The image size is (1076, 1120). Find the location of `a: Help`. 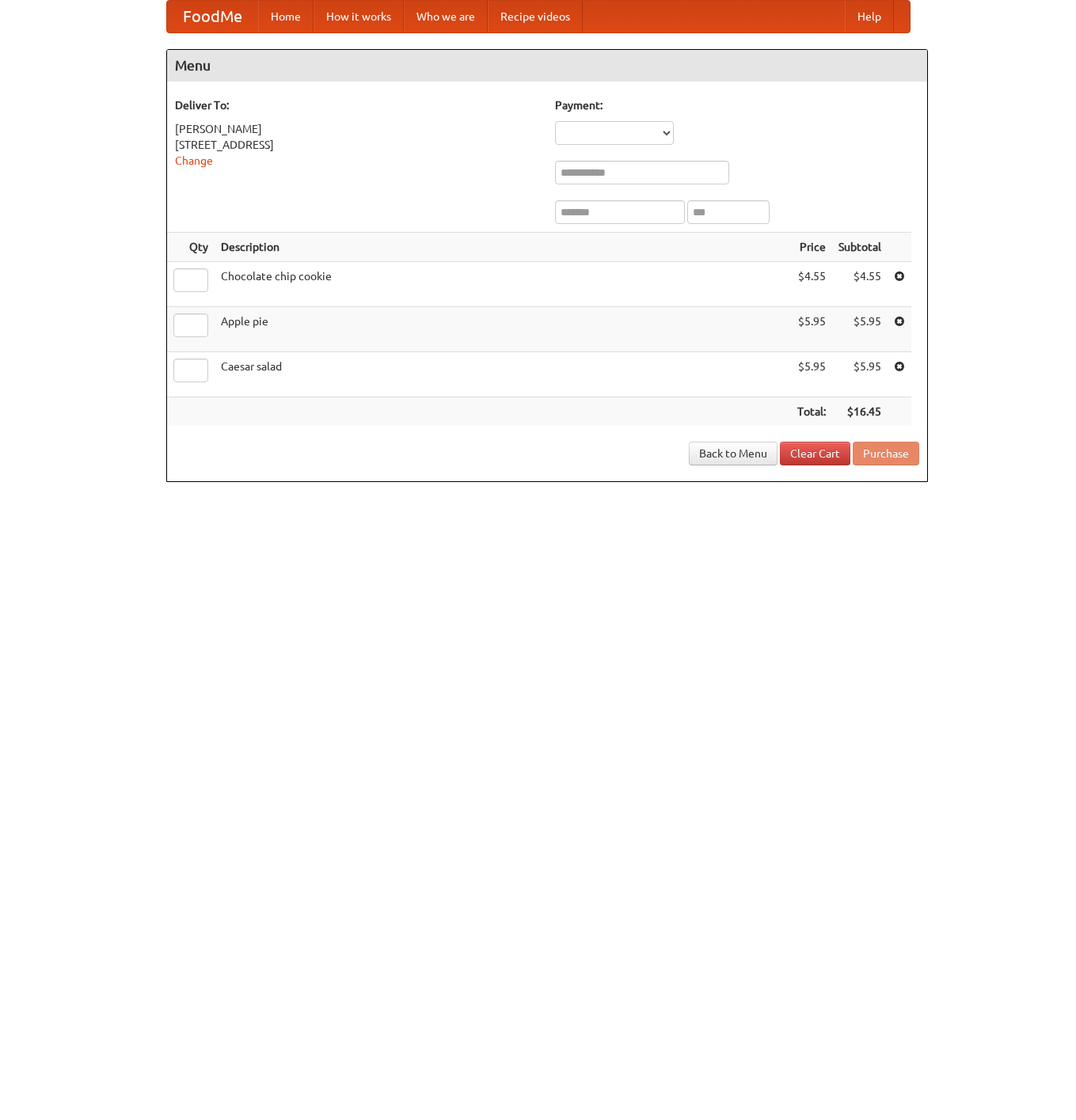

a: Help is located at coordinates (869, 17).